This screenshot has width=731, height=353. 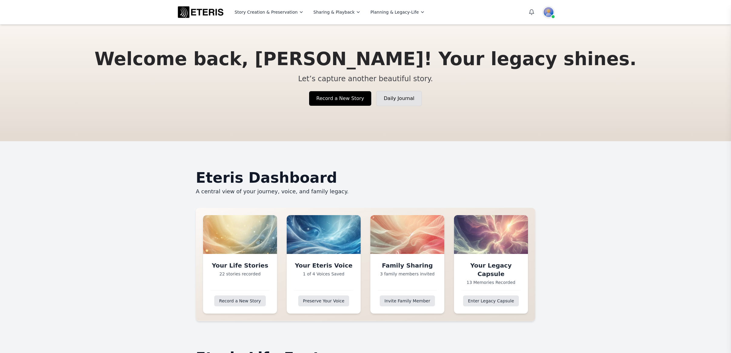 What do you see at coordinates (491, 270) in the screenshot?
I see `h3: Your Legacy Capsule` at bounding box center [491, 270].